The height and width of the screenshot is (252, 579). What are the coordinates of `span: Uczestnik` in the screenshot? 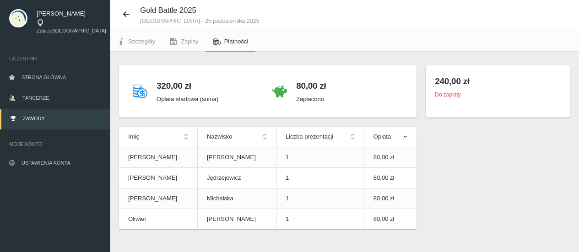 It's located at (55, 59).